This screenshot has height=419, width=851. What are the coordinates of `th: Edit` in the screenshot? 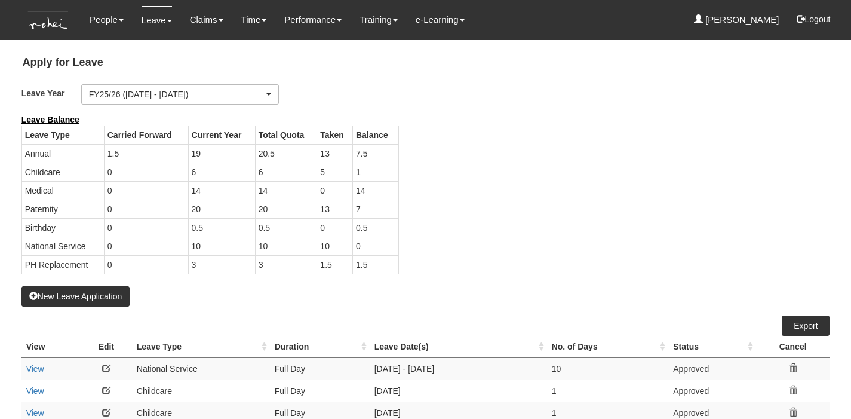 It's located at (106, 347).